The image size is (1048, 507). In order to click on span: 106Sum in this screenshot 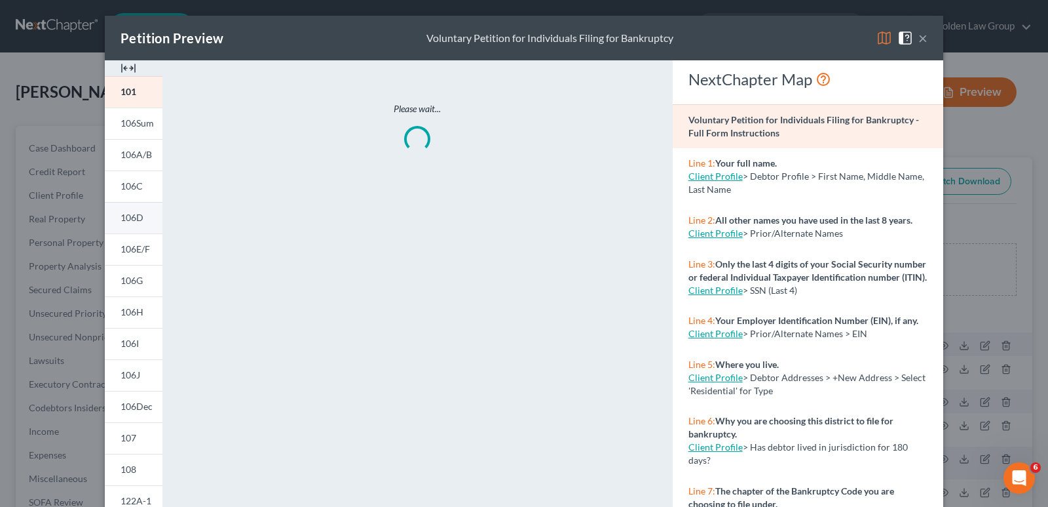, I will do `click(137, 123)`.